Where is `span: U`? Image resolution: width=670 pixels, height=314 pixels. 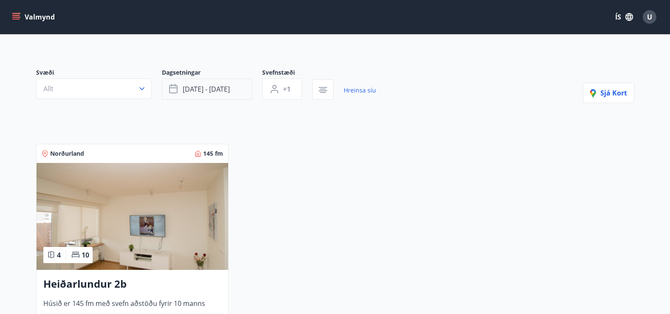 span: U is located at coordinates (650, 17).